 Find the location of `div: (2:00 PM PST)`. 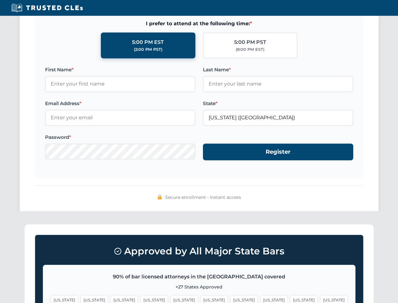

div: (2:00 PM PST) is located at coordinates (148, 49).